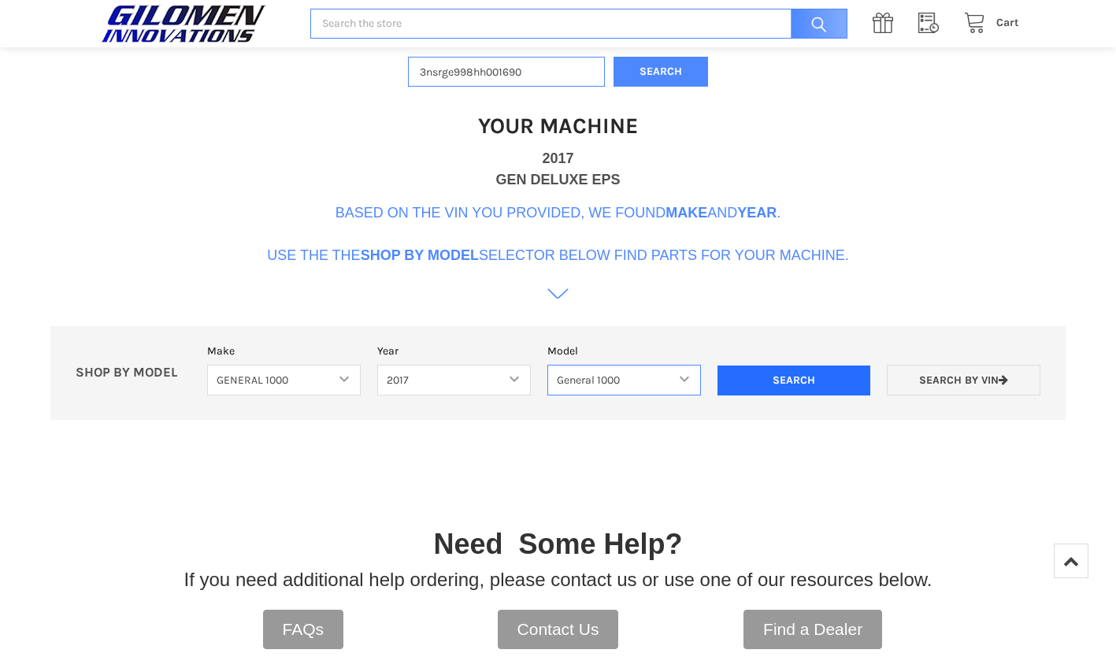 Image resolution: width=1116 pixels, height=657 pixels. What do you see at coordinates (987, 23) in the screenshot?
I see `a: Cart` at bounding box center [987, 23].